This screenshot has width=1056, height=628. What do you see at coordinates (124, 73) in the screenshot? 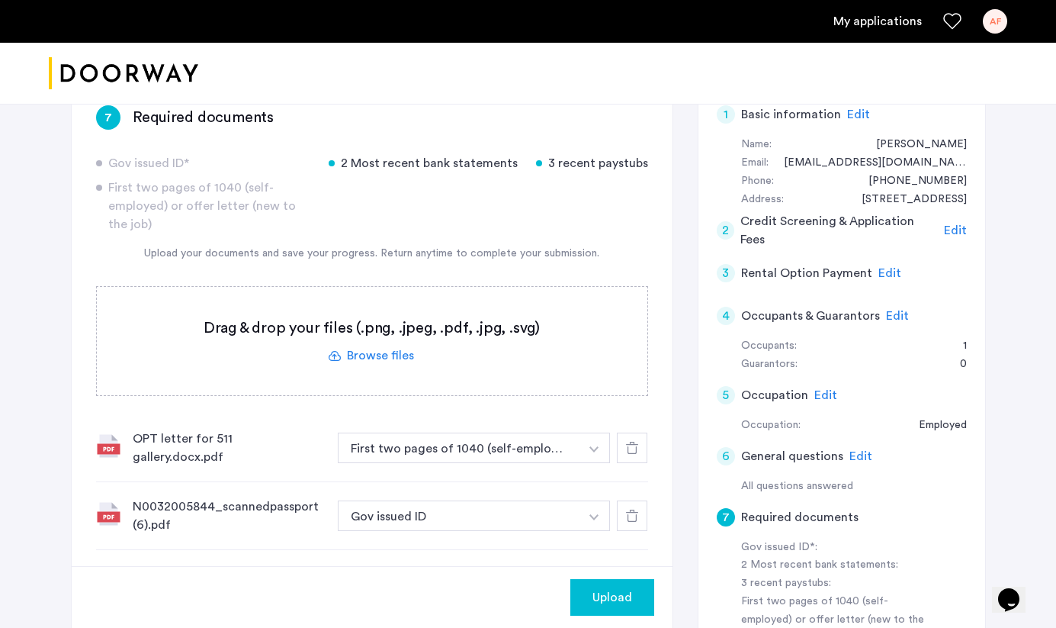
I see `img: logo` at bounding box center [124, 73].